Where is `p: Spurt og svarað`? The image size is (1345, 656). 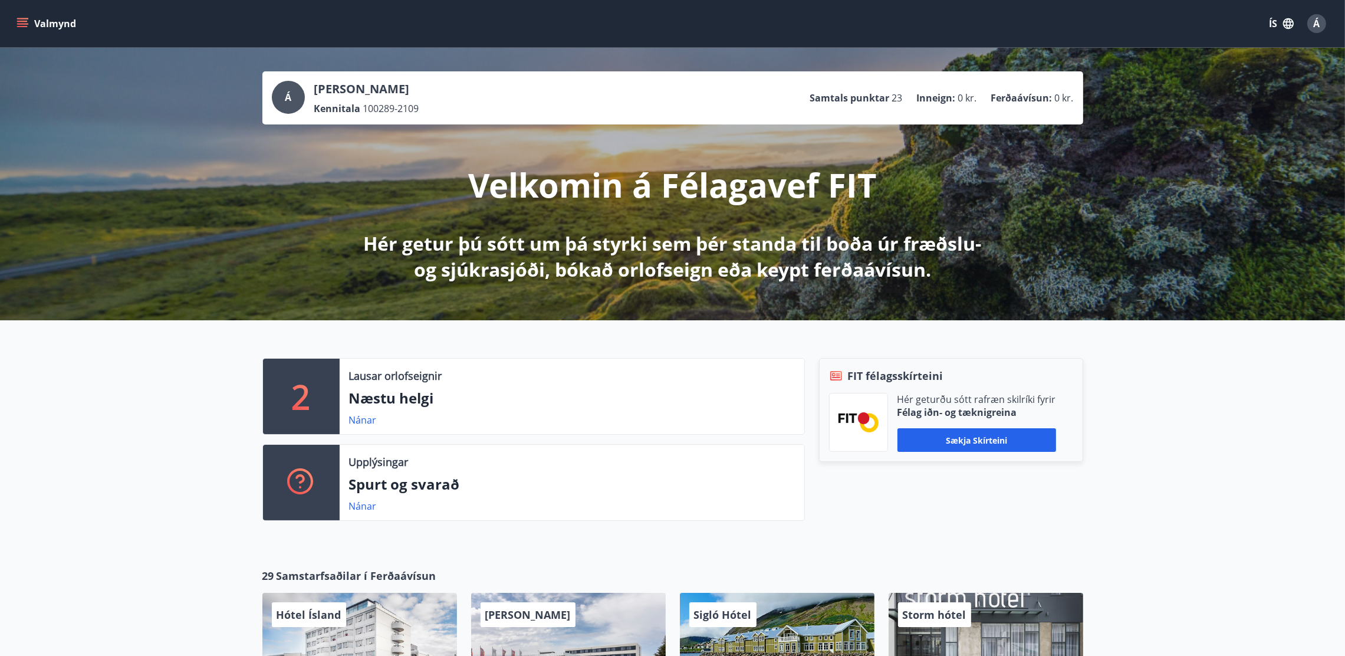 p: Spurt og svarað is located at coordinates (572, 484).